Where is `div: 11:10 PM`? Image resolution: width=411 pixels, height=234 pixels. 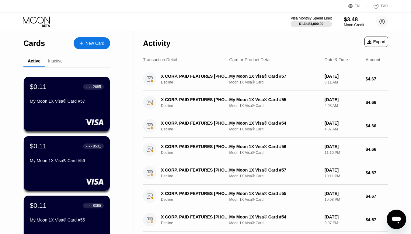 div: 11:10 PM is located at coordinates (343, 152).